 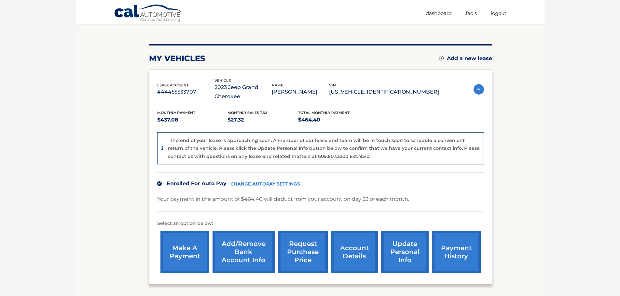 What do you see at coordinates (277, 85) in the screenshot?
I see `span: name` at bounding box center [277, 85].